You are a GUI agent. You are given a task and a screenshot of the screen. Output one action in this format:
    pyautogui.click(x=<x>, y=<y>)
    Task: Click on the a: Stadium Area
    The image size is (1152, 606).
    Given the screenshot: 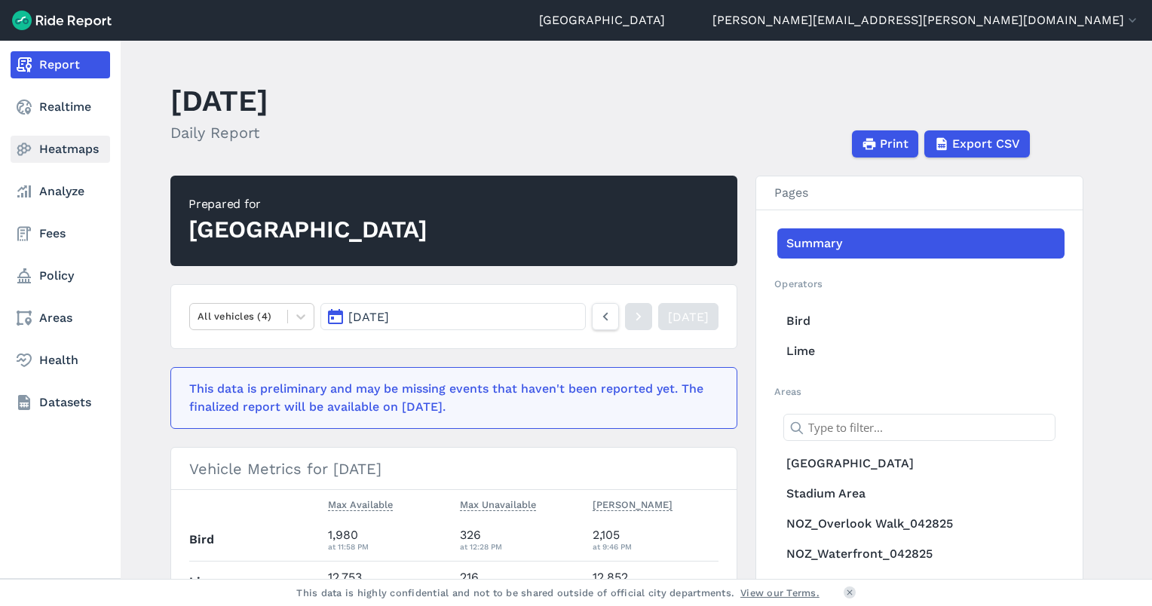 What is the action you would take?
    pyautogui.click(x=920, y=494)
    